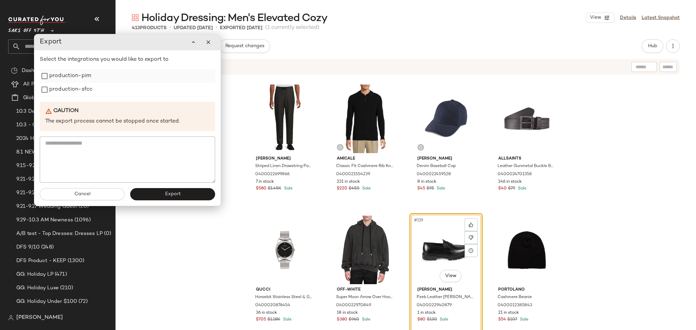 This screenshot has height=330, width=696. Describe the element at coordinates (53, 139) in the screenshot. I see `span: 2024 Holiday GG Best Sellers` at that location.